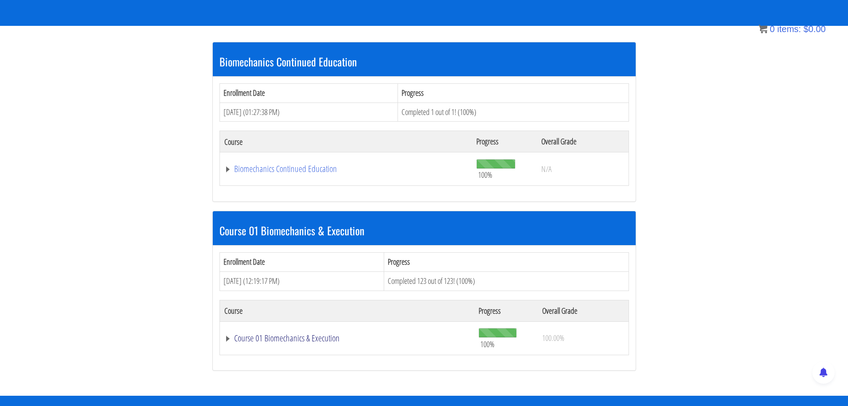  I want to click on h3: Biomechanics Continued Education, so click(424, 61).